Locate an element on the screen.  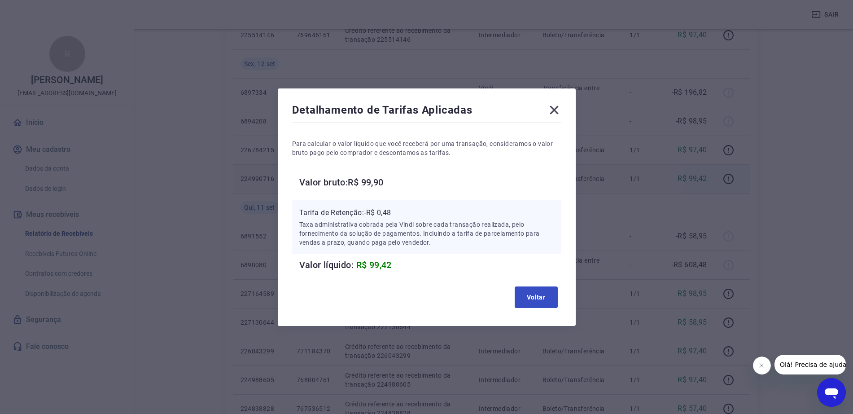
p: Para calcular o valor líquido que você receberá por uma transação, consideramos o valor bruto pag... is located at coordinates (427, 148).